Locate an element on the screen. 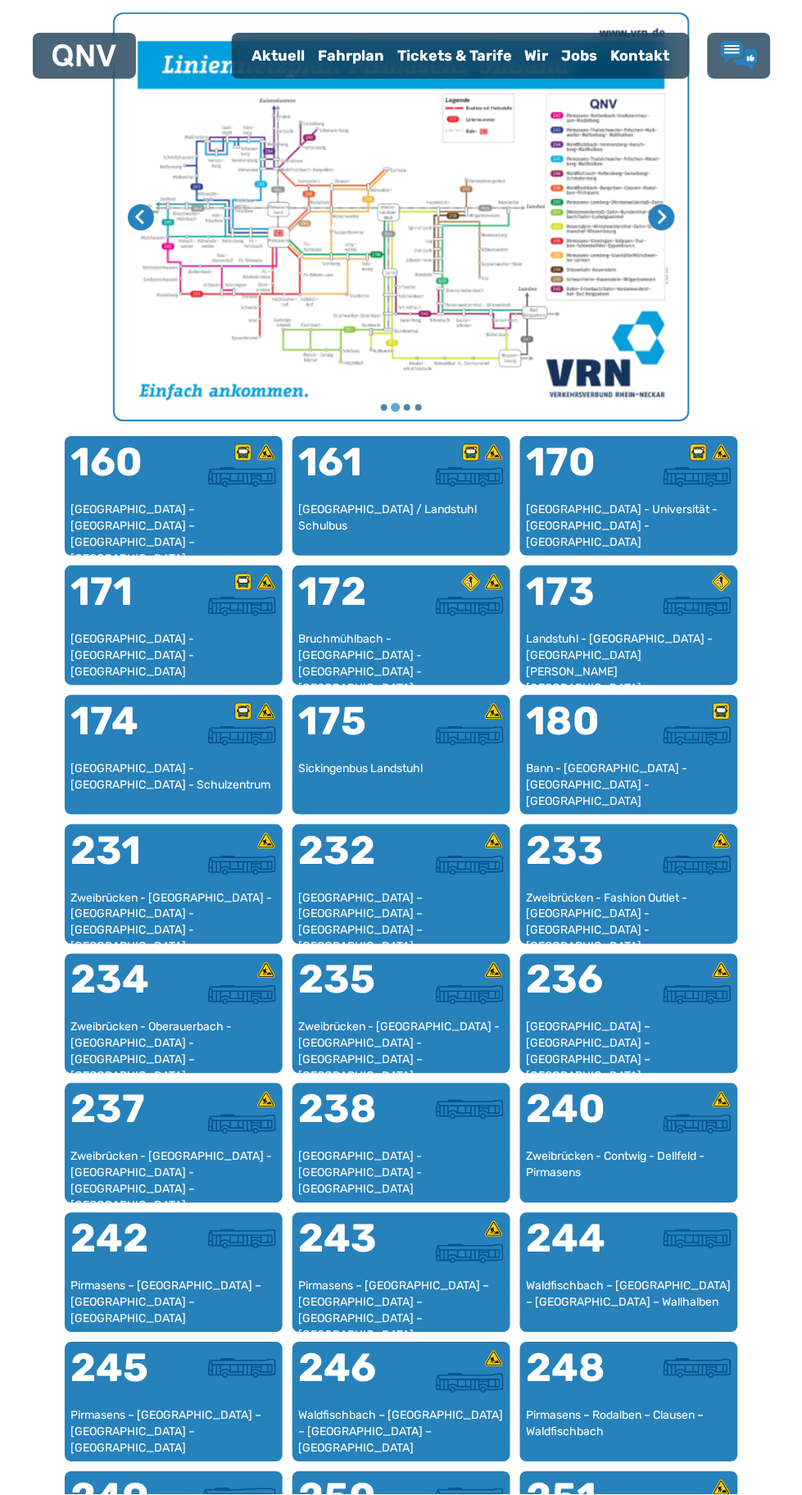  div: Tickets & Tarife is located at coordinates (455, 56).